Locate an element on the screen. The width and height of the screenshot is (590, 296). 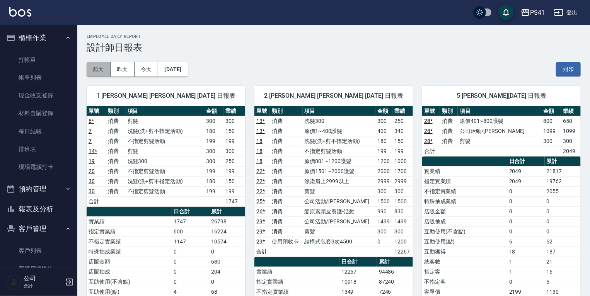
th: 單號 is located at coordinates (96, 111).